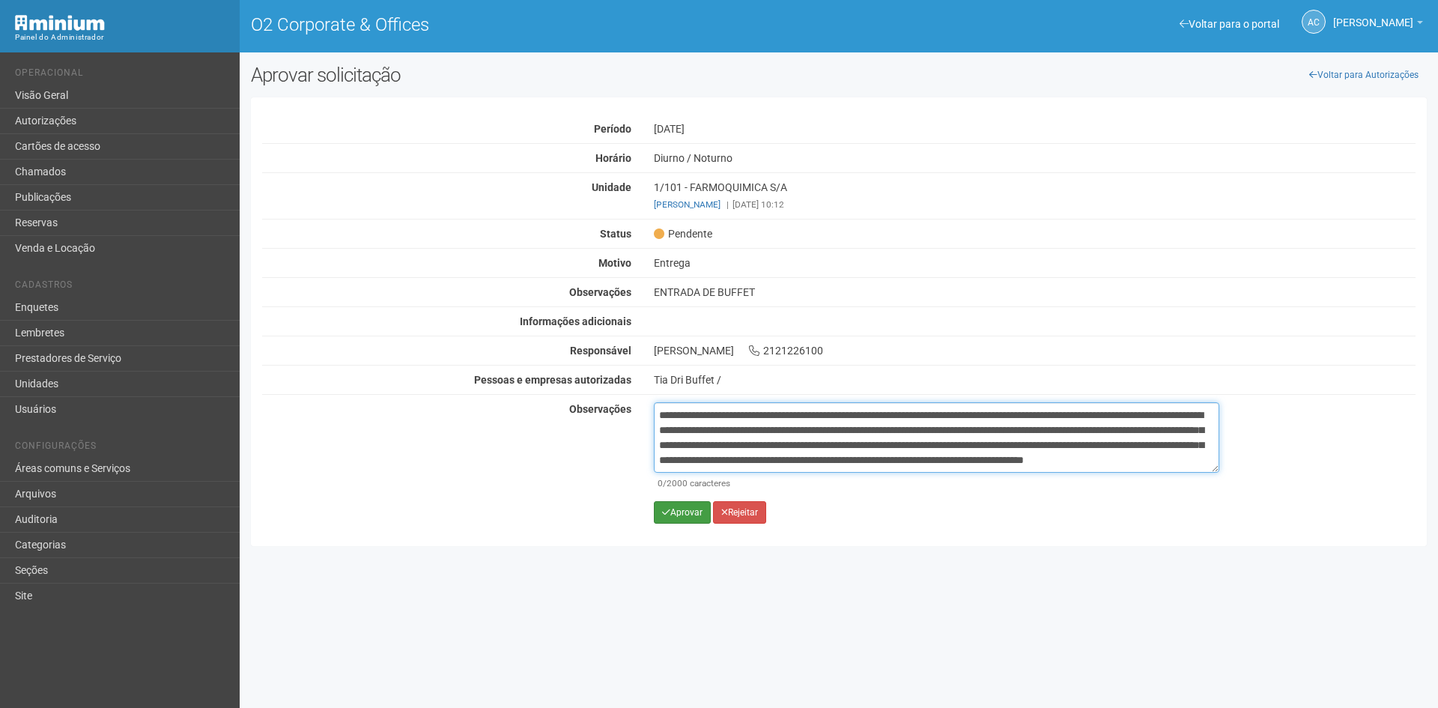  Describe the element at coordinates (121, 287) in the screenshot. I see `li: Cadastros` at that location.